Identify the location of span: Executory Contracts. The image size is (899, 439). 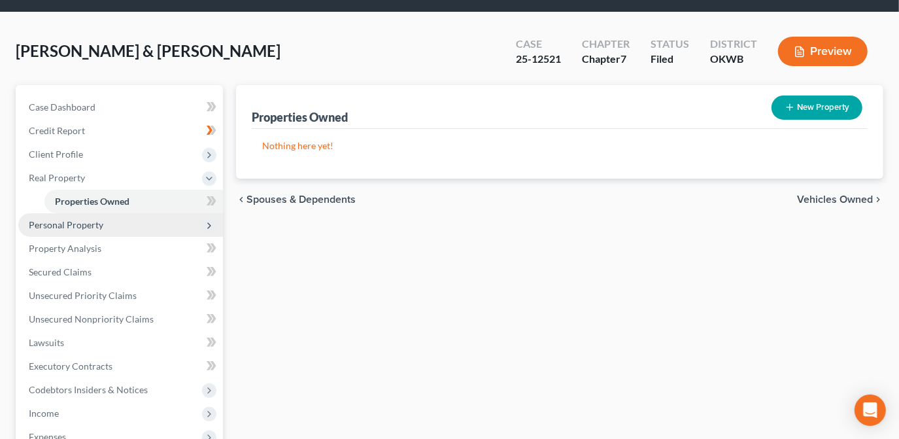
(71, 365).